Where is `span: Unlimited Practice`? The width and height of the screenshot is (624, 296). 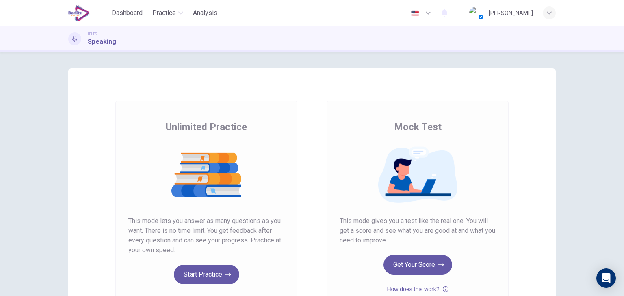
span: Unlimited Practice is located at coordinates (206, 127).